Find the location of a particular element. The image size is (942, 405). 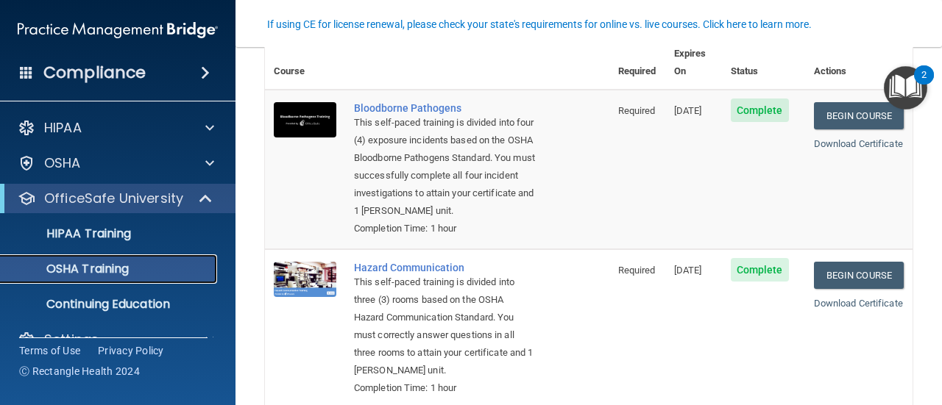

th: Course is located at coordinates (305, 63).